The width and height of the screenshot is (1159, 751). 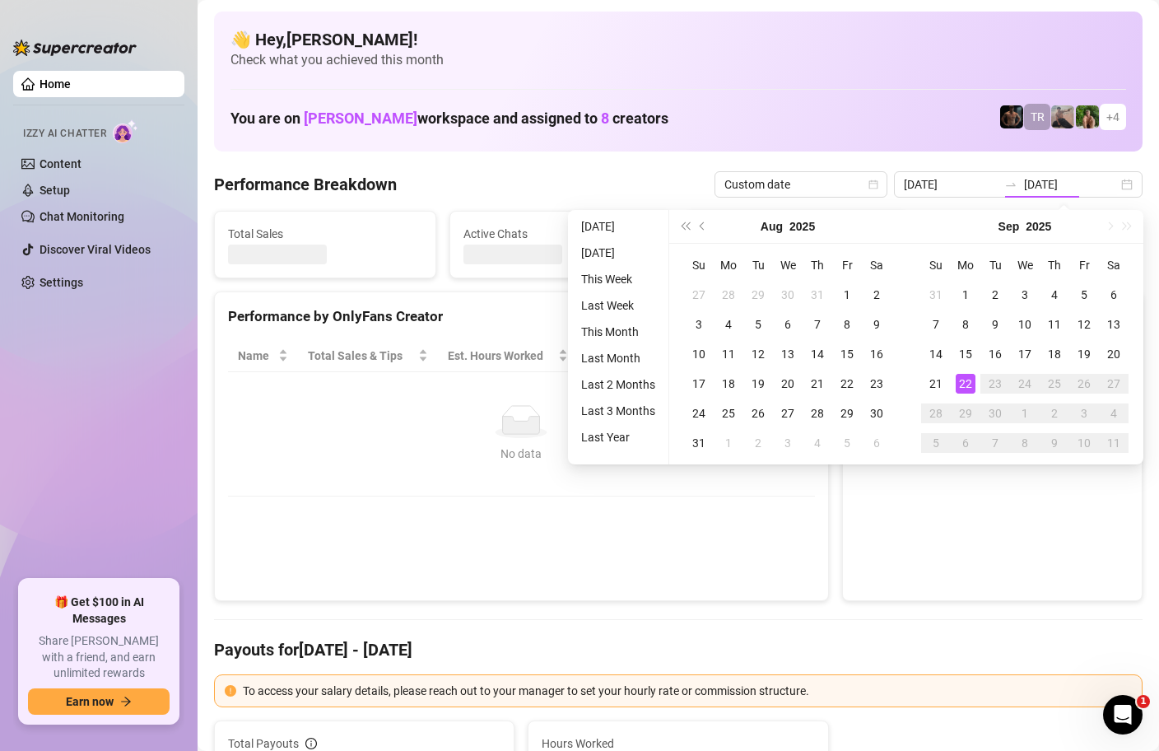 I want to click on span: Total Sales, so click(x=325, y=234).